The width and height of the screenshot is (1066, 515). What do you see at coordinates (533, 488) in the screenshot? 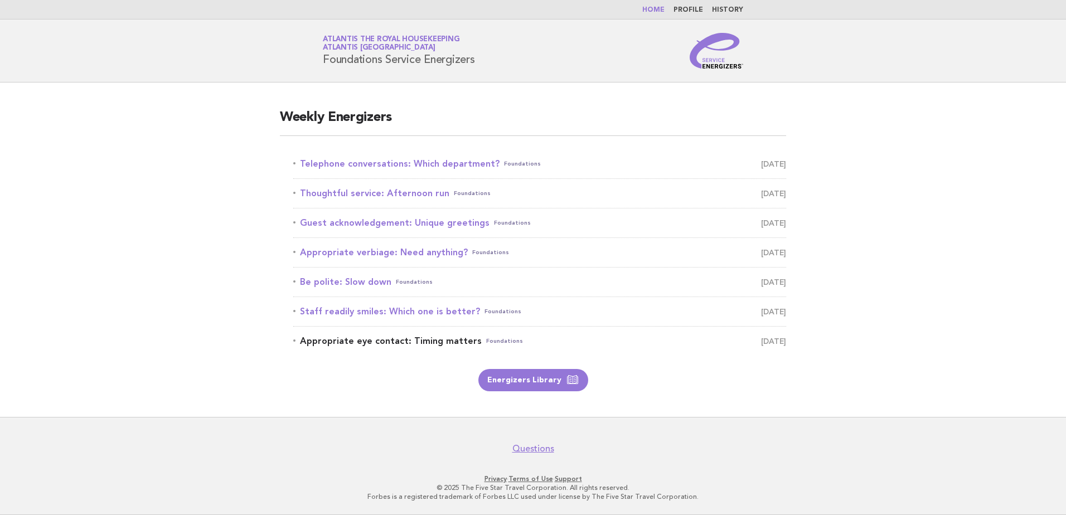
I see `p: © 2025 The Five Star Travel Corporation. All rights reserved.` at bounding box center [533, 488].